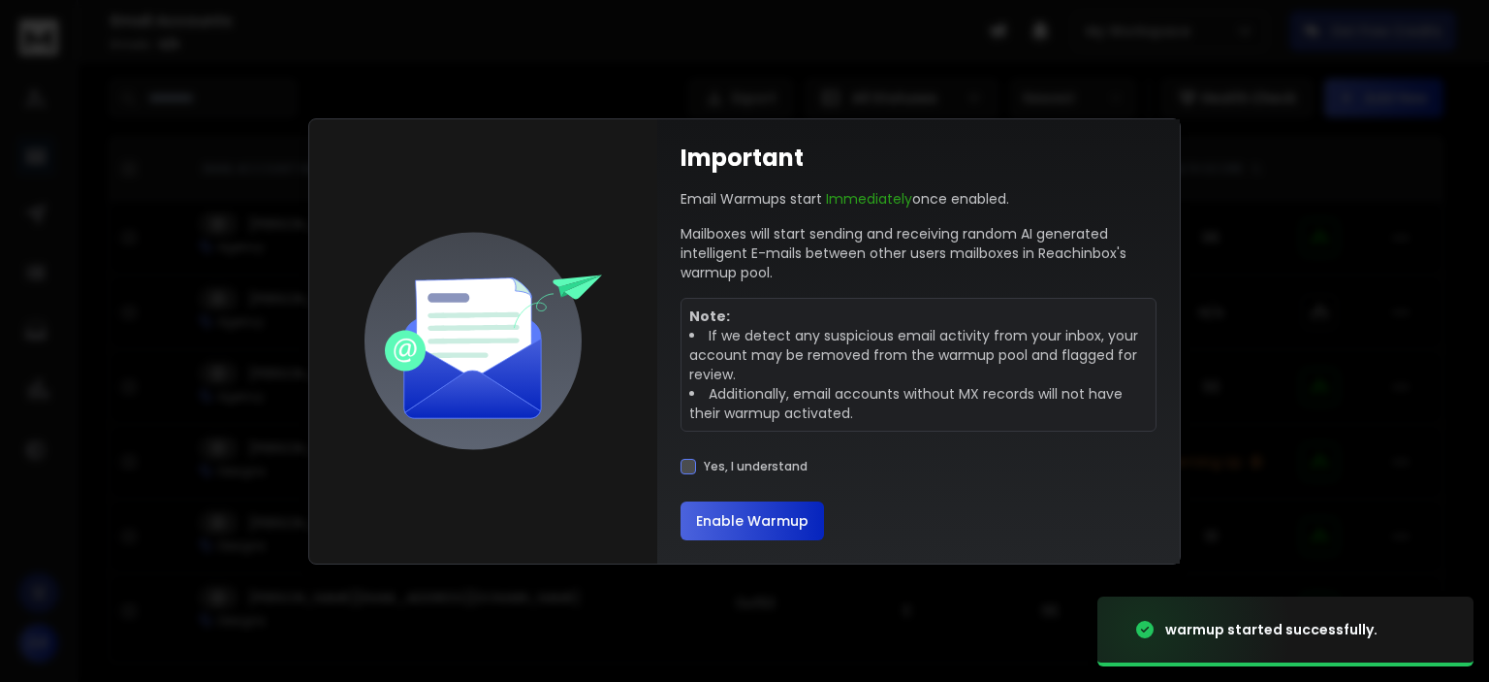 The width and height of the screenshot is (1489, 682). What do you see at coordinates (755, 466) in the screenshot?
I see `label: Yes, I understand` at bounding box center [755, 466].